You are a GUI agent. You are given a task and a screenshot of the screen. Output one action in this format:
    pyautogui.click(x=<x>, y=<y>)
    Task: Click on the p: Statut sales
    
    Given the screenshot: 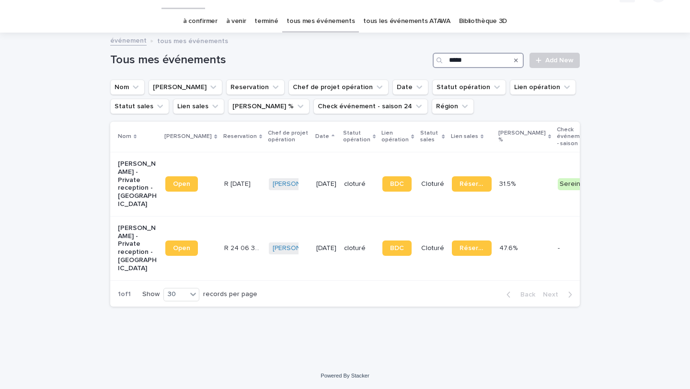 What is the action you would take?
    pyautogui.click(x=430, y=137)
    